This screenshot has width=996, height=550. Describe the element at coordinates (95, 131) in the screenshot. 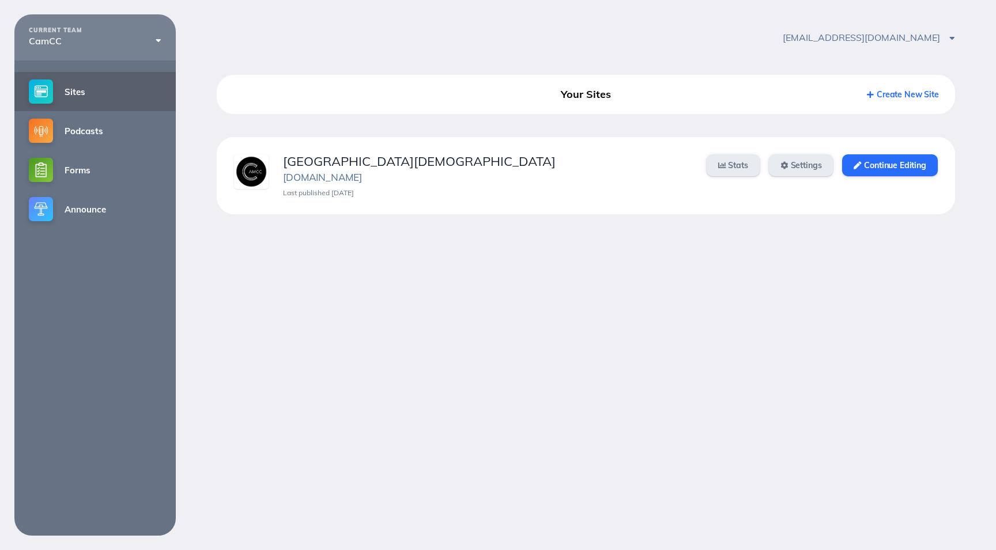

I see `a: Podcasts` at that location.